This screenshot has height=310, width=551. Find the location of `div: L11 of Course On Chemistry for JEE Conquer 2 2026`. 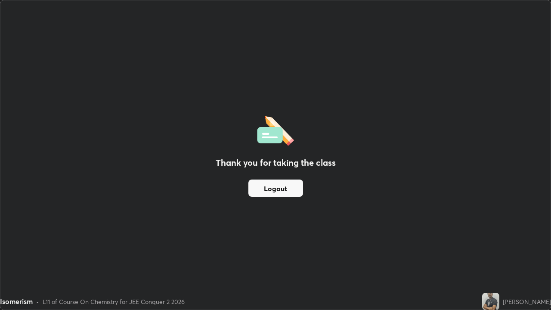

div: L11 of Course On Chemistry for JEE Conquer 2 2026 is located at coordinates (114, 301).